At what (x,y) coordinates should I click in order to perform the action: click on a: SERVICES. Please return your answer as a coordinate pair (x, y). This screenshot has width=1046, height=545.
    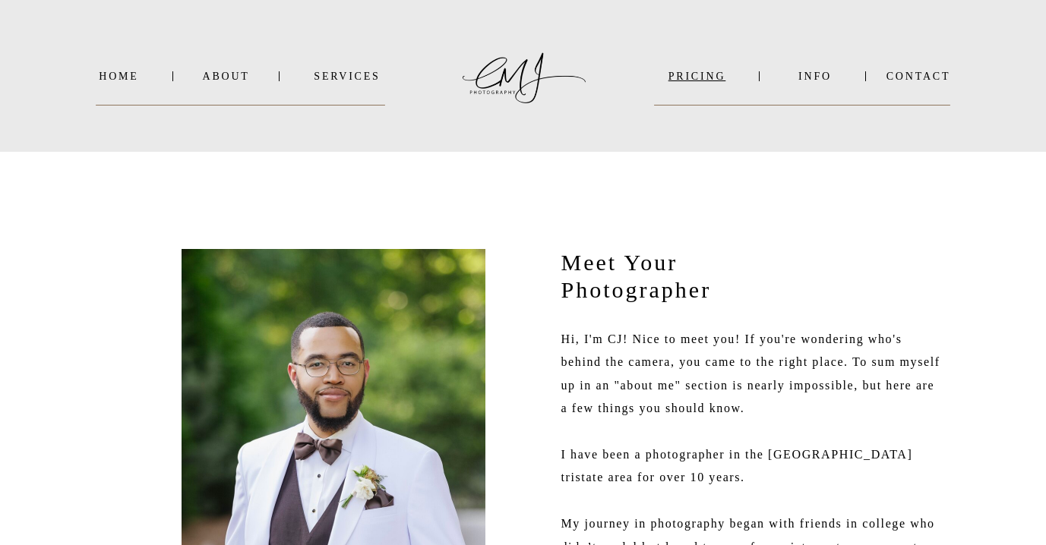
    Looking at the image, I should click on (347, 76).